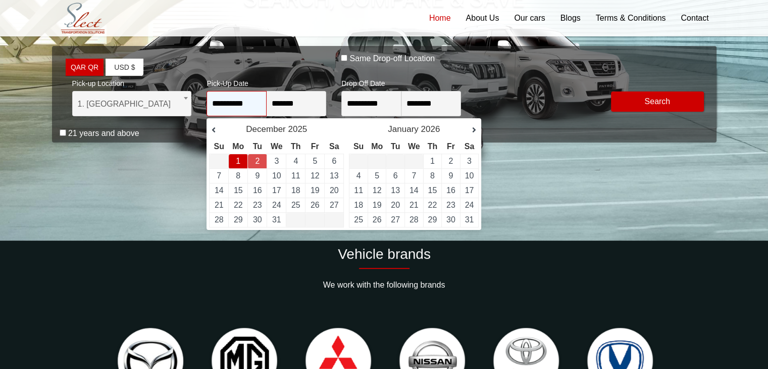 This screenshot has height=369, width=768. What do you see at coordinates (83, 18) in the screenshot?
I see `img: Select Rent a Car` at bounding box center [83, 18].